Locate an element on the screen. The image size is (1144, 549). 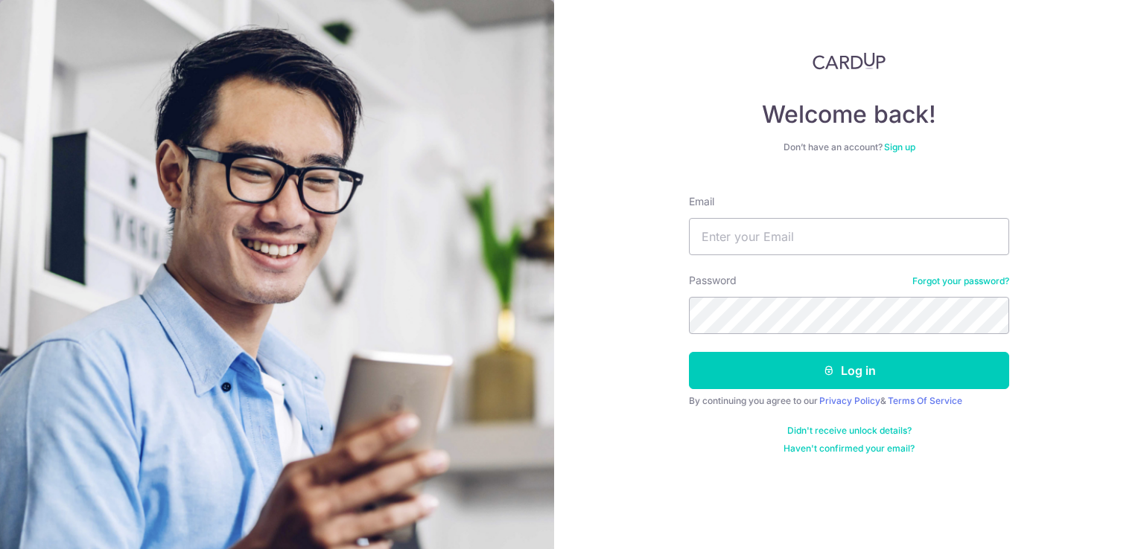
img: CardUp Logo is located at coordinates (849, 61).